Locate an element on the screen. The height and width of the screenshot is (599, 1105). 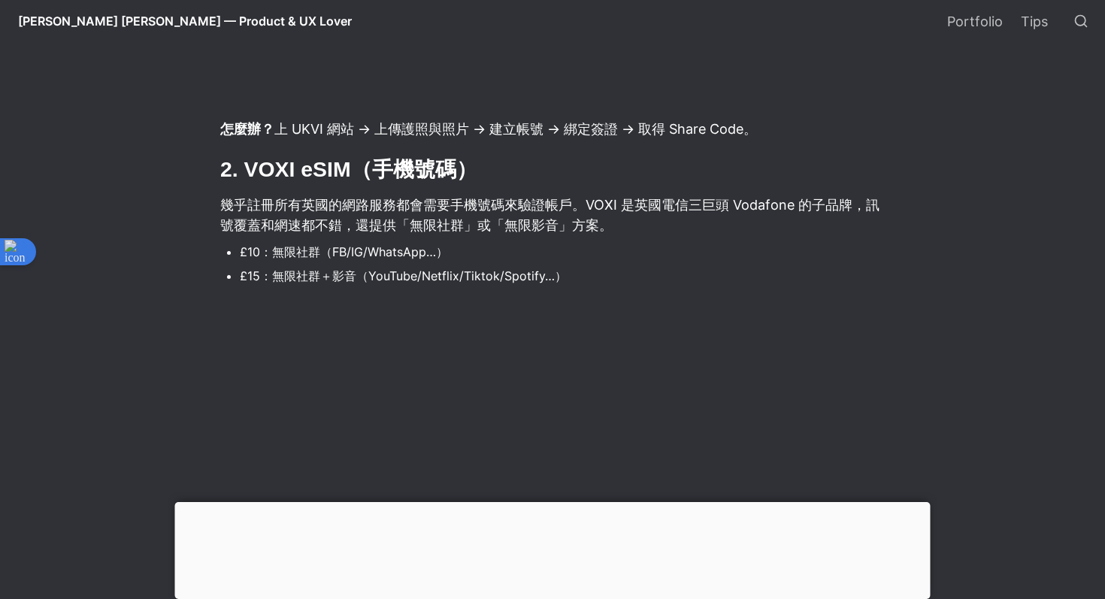
p: 幾乎註冊所有英國的網路服務都會需要手機號碼來驗證帳戶。VOXI 是英國電信三巨頭 Vodafone 的子品牌，訊號覆蓋和網速都不錯，還提供「無限社群」或「無限影音」方案。 is located at coordinates (553, 215).